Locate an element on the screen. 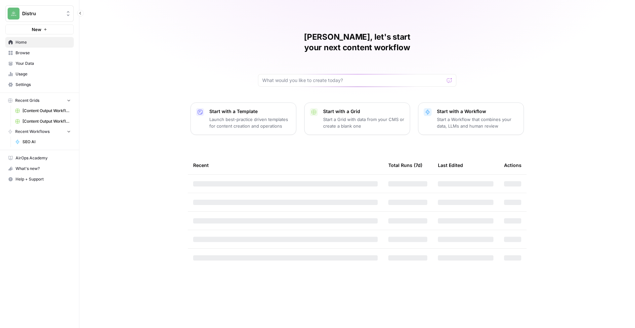  div: Actions is located at coordinates (512, 165).